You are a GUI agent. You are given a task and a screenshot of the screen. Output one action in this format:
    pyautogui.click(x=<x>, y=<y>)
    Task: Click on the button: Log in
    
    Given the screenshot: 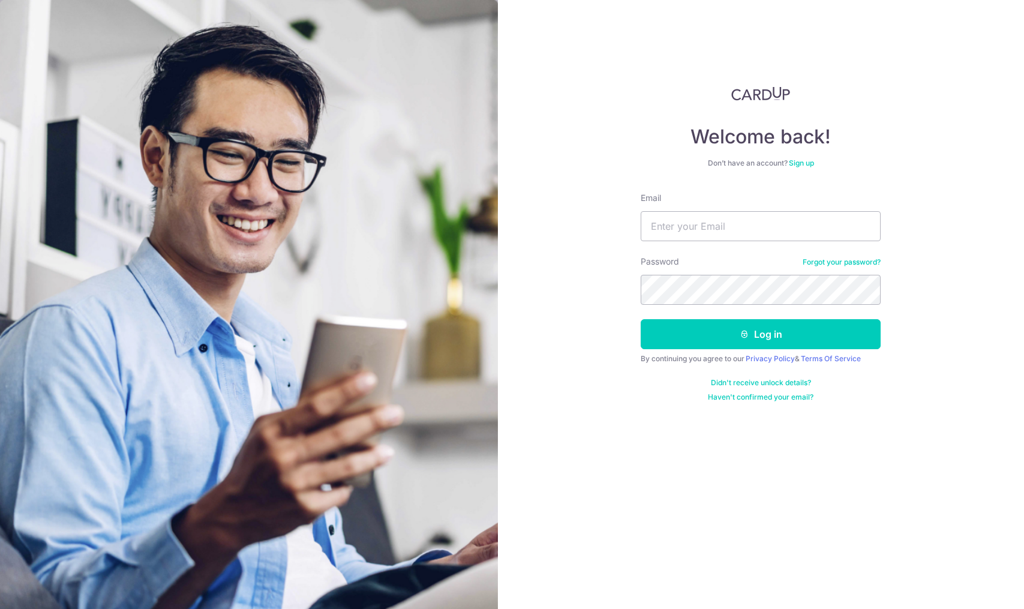 What is the action you would take?
    pyautogui.click(x=761, y=334)
    